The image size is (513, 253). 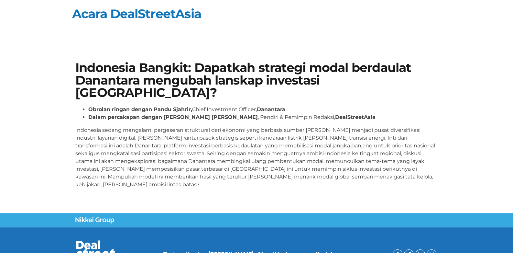 What do you see at coordinates (137, 14) in the screenshot?
I see `font: Acara DealStreetAsia` at bounding box center [137, 14].